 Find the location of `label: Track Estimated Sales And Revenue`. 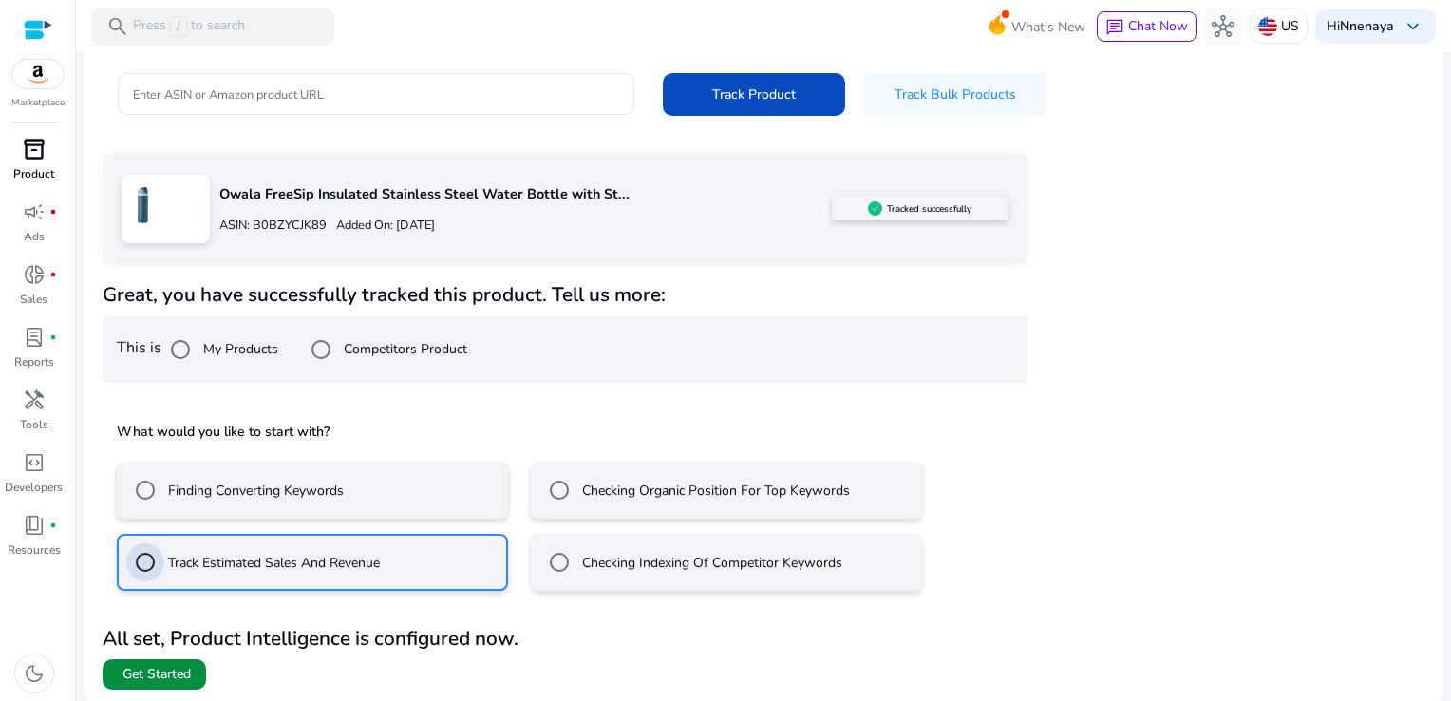

label: Track Estimated Sales And Revenue is located at coordinates (272, 562).